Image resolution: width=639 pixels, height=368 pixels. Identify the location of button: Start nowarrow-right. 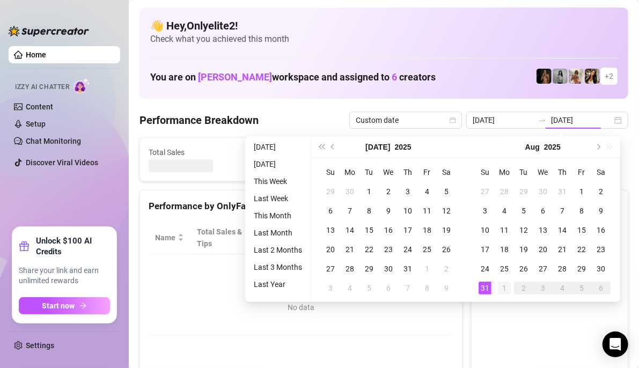
(64, 306).